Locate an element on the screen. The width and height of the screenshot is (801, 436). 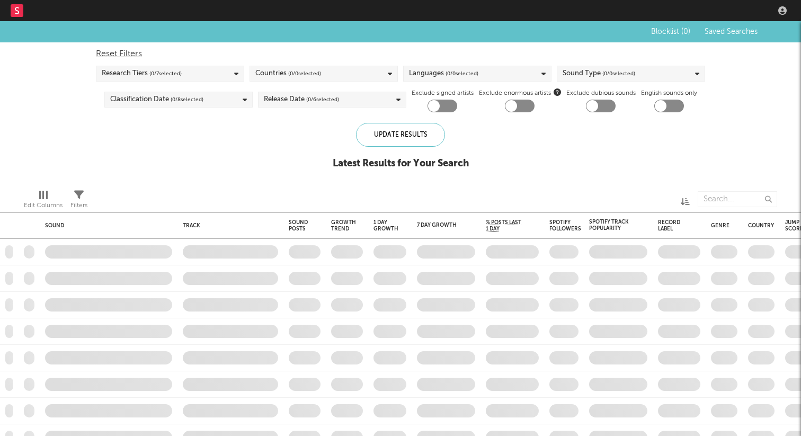
span: % Posts Last 1 Day is located at coordinates (504, 226).